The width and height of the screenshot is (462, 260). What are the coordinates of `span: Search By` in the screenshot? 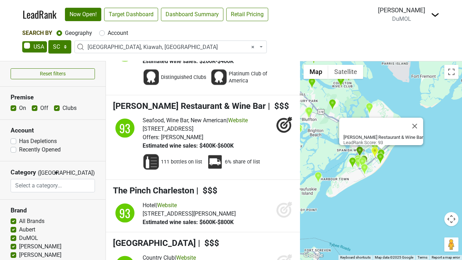 It's located at (37, 33).